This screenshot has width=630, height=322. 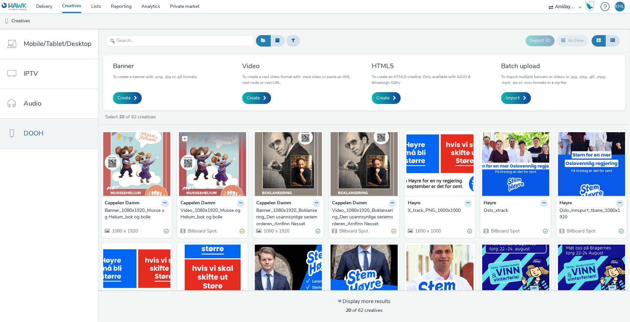 What do you see at coordinates (540, 41) in the screenshot?
I see `button: Export ID` at bounding box center [540, 41].